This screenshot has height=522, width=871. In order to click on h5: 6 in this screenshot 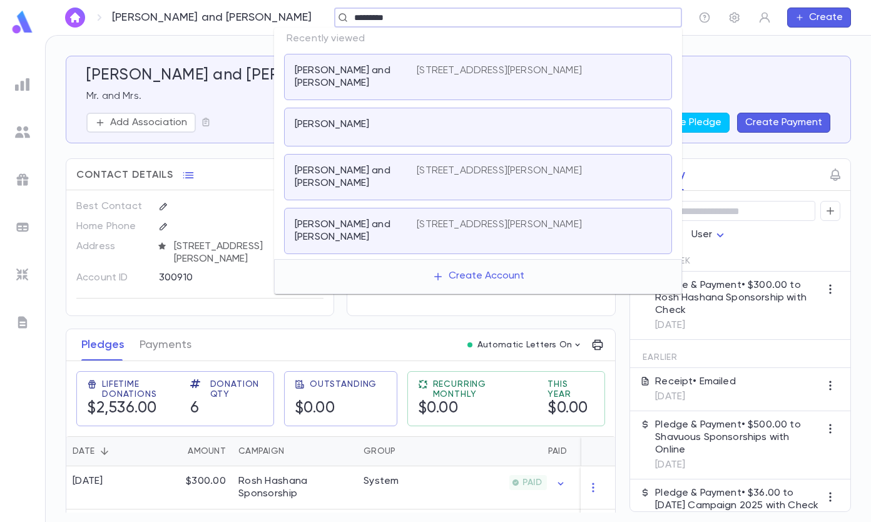, I will do `click(195, 409)`.